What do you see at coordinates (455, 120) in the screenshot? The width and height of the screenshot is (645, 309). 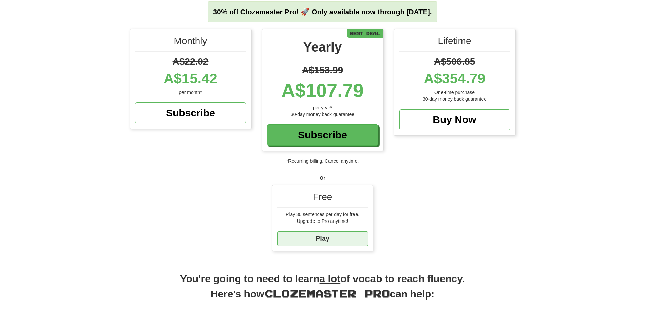 I see `a: Buy Now` at bounding box center [455, 120].